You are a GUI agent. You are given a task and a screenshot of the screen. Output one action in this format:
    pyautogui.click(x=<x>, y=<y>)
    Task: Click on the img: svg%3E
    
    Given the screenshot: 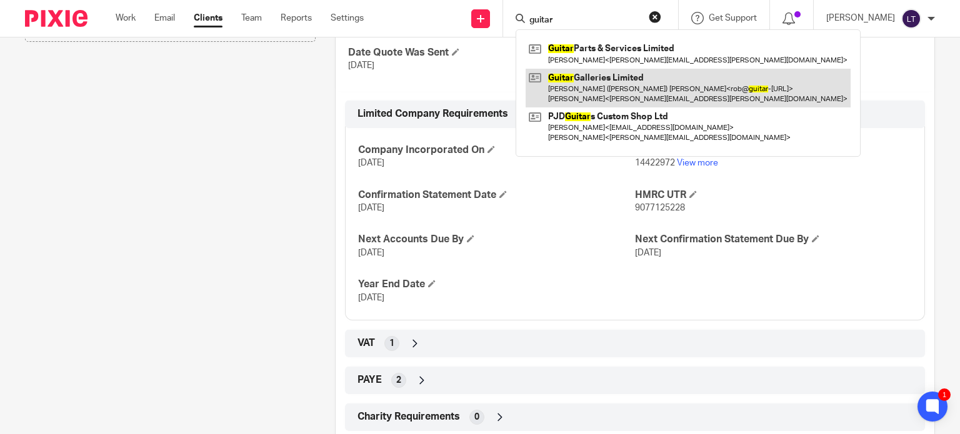 What is the action you would take?
    pyautogui.click(x=911, y=19)
    